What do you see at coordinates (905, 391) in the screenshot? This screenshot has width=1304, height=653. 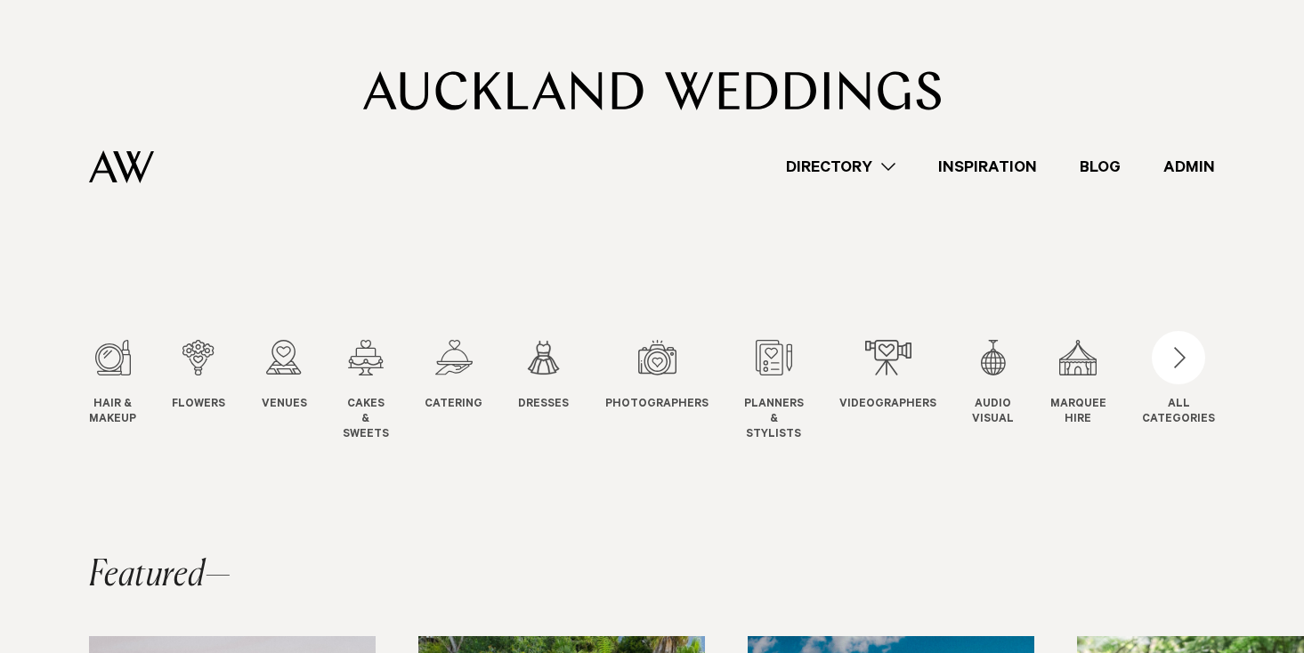 I see `swiper-slide: 9 / 12` at bounding box center [905, 391].